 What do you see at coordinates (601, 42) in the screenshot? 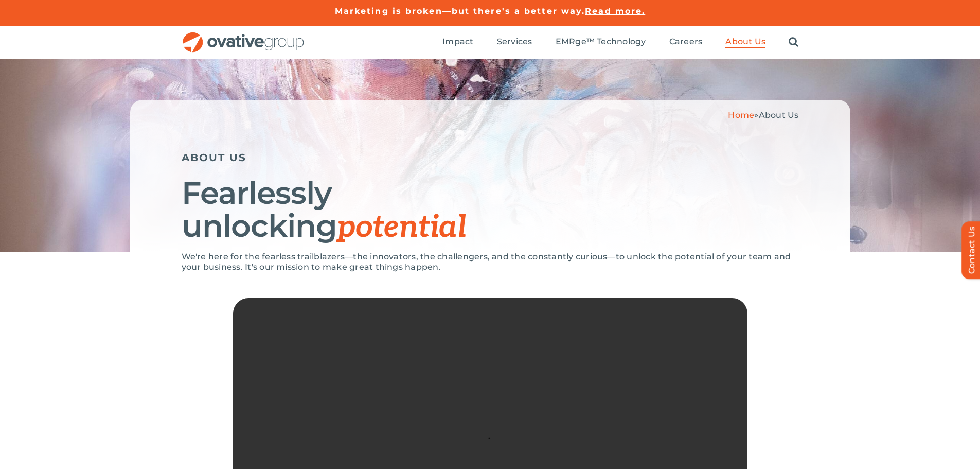
I see `a: EMRge™ Technology` at bounding box center [601, 42].